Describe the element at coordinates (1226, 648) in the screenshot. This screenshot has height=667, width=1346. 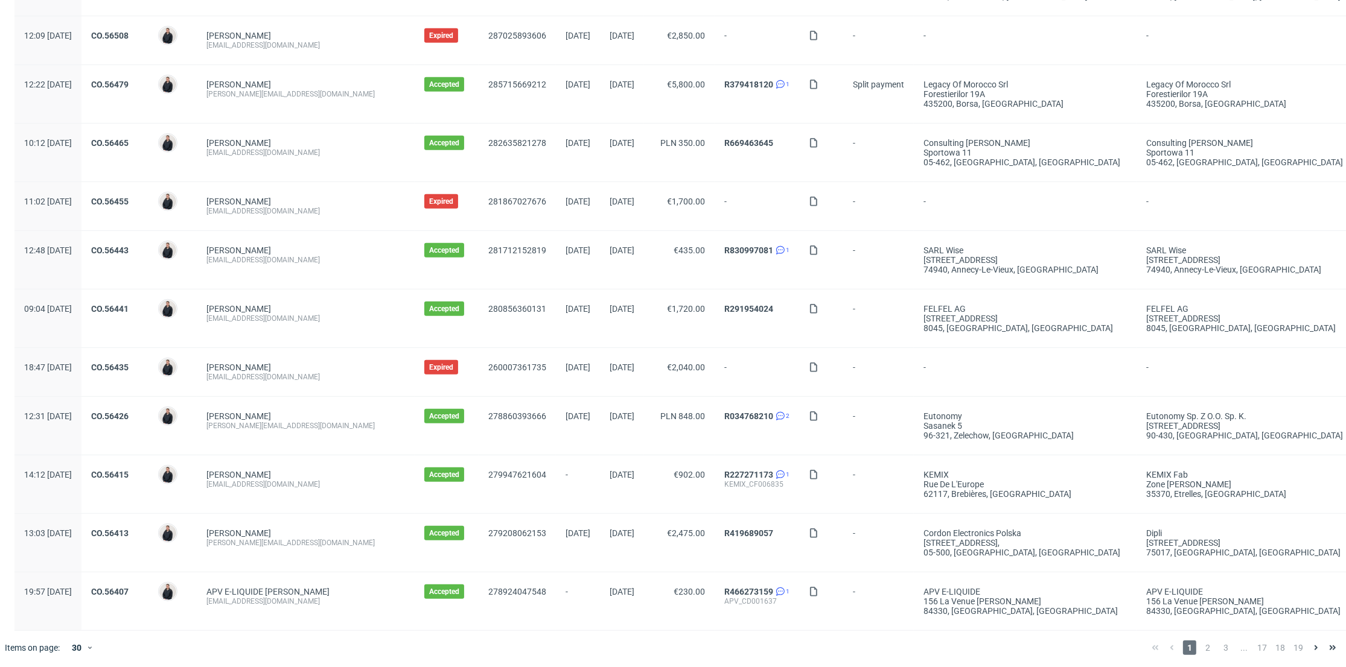
I see `span: 3` at that location.